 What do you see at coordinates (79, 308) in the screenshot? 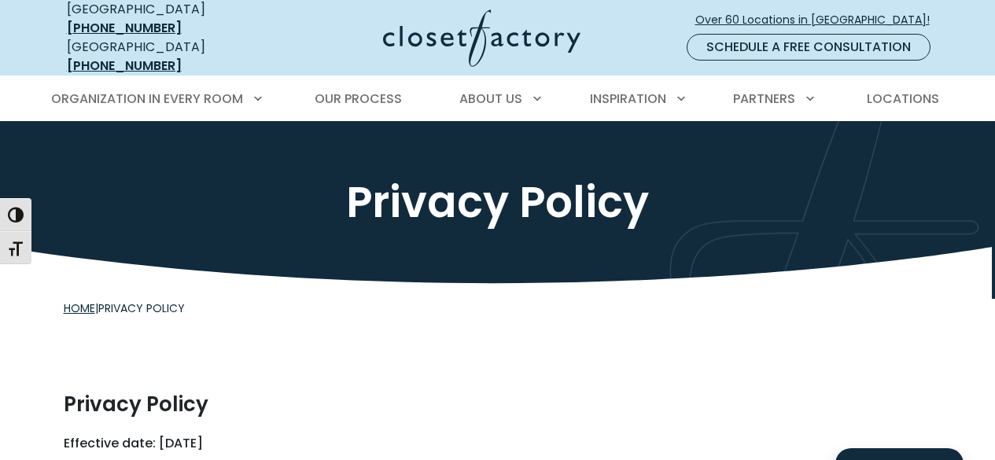
I see `a: Home` at bounding box center [79, 308].